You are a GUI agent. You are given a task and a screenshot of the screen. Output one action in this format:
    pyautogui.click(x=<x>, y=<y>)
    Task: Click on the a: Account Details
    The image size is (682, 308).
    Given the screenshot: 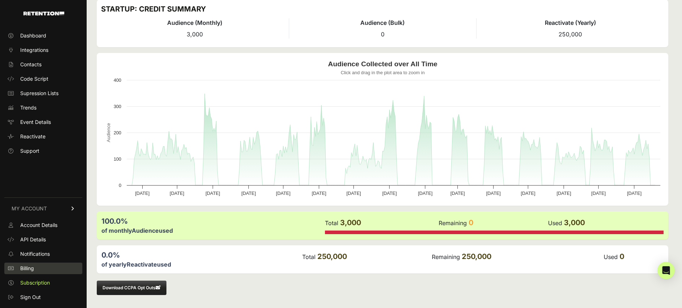 What is the action you would take?
    pyautogui.click(x=43, y=225)
    